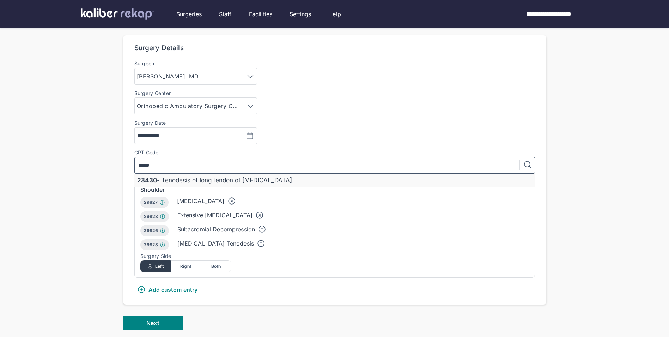  I want to click on div: Staff, so click(225, 14).